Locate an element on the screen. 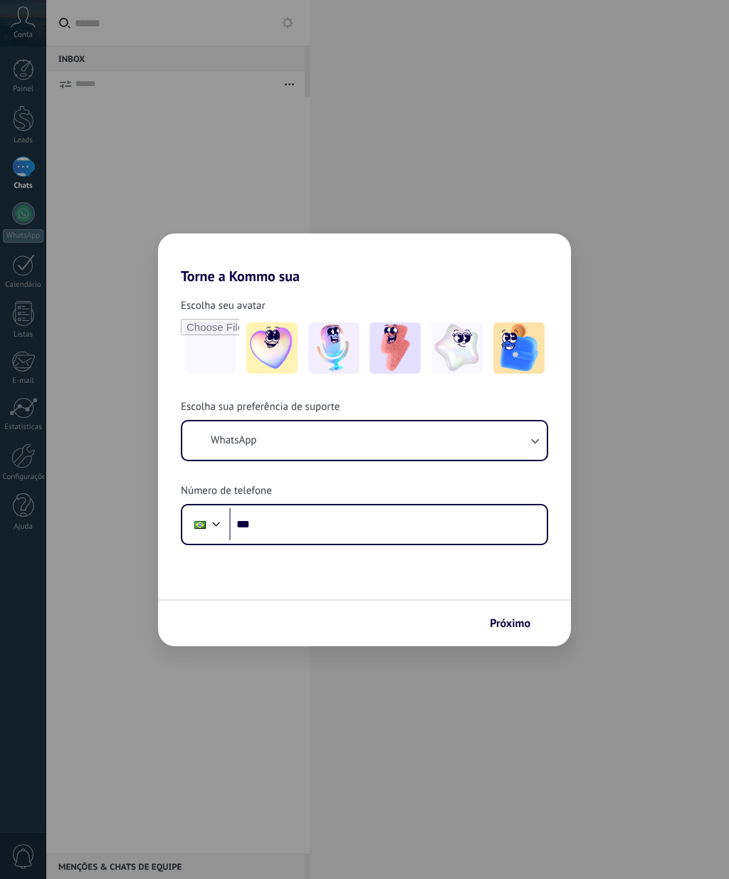 The height and width of the screenshot is (879, 729). span: Escolha sua preferência de suporte is located at coordinates (260, 407).